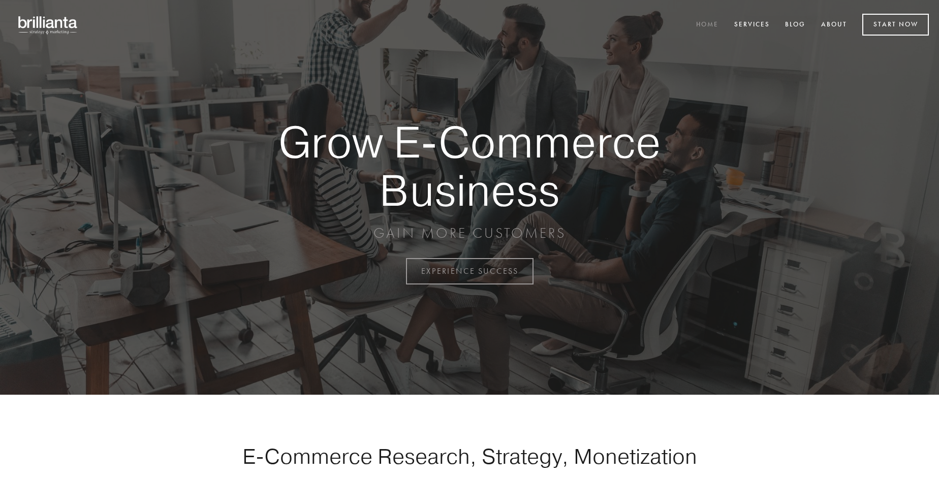  I want to click on a: Home, so click(707, 25).